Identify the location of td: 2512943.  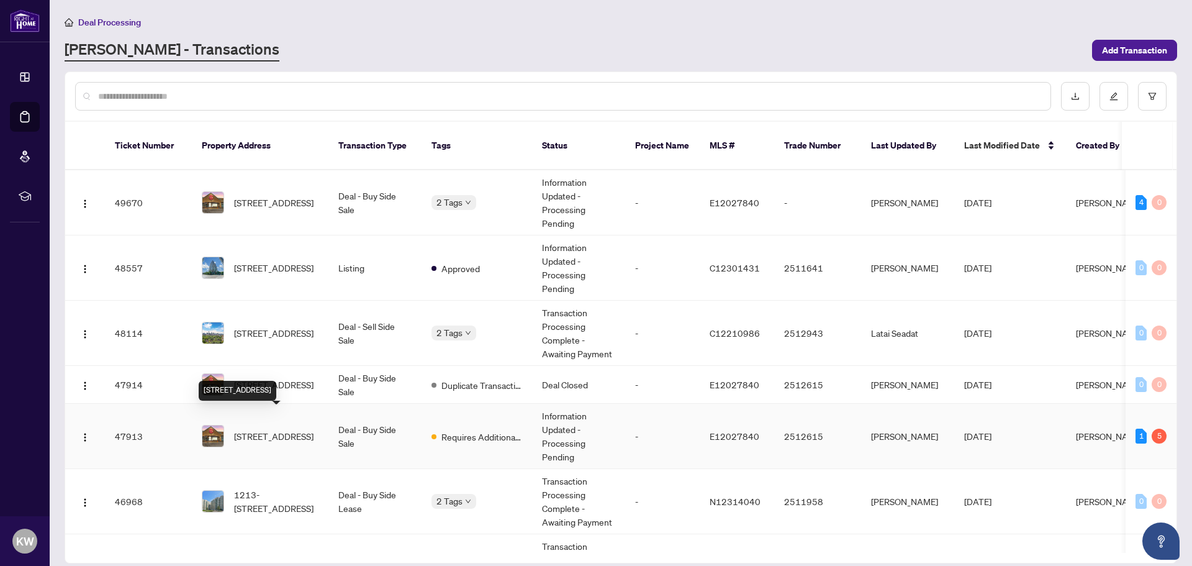
(818, 333).